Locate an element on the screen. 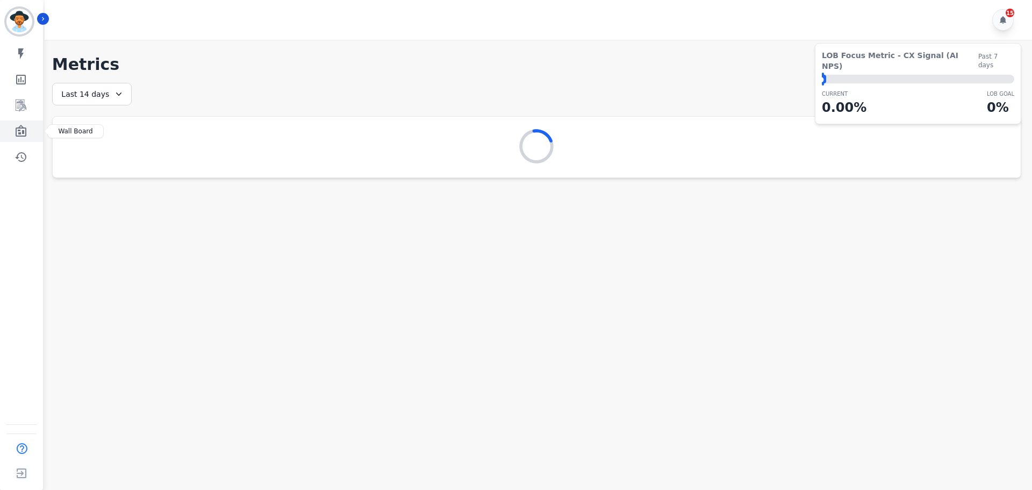  p: 0 % is located at coordinates (1001, 108).